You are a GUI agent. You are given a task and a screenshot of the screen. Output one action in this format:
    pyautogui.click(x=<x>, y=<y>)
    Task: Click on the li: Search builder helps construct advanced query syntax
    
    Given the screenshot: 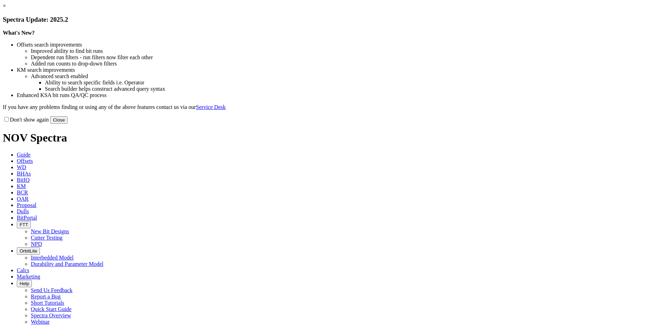 What is the action you would take?
    pyautogui.click(x=357, y=89)
    